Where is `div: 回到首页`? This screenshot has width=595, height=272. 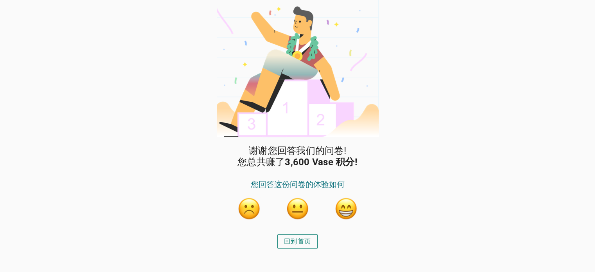 div: 回到首页 is located at coordinates (297, 241).